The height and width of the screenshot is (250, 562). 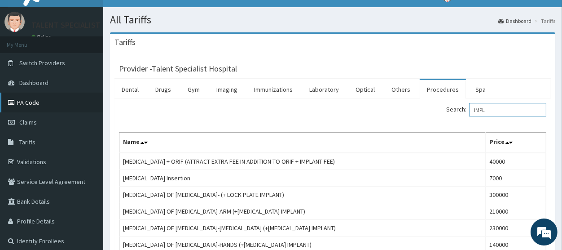 What do you see at coordinates (516, 143) in the screenshot?
I see `th: Price` at bounding box center [516, 143].